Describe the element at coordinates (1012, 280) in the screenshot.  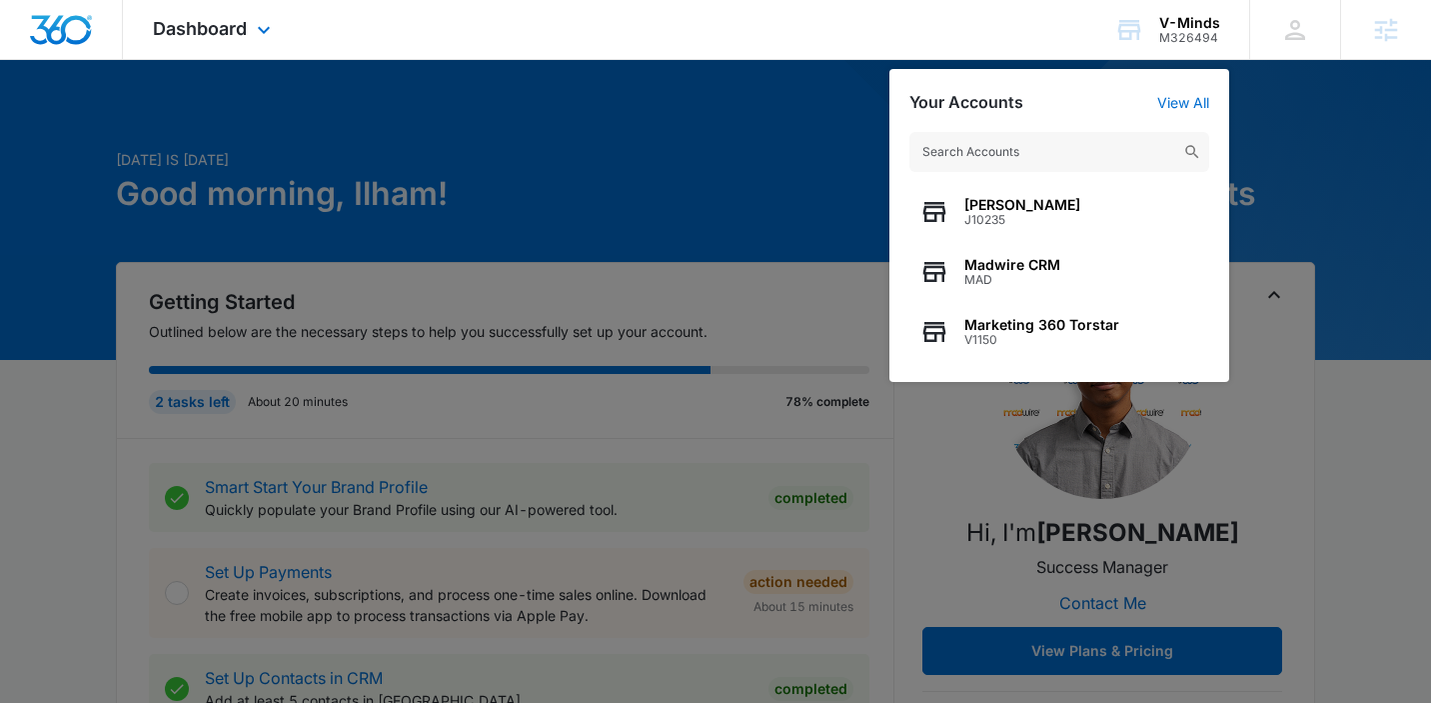
I see `span: MAD` at that location.